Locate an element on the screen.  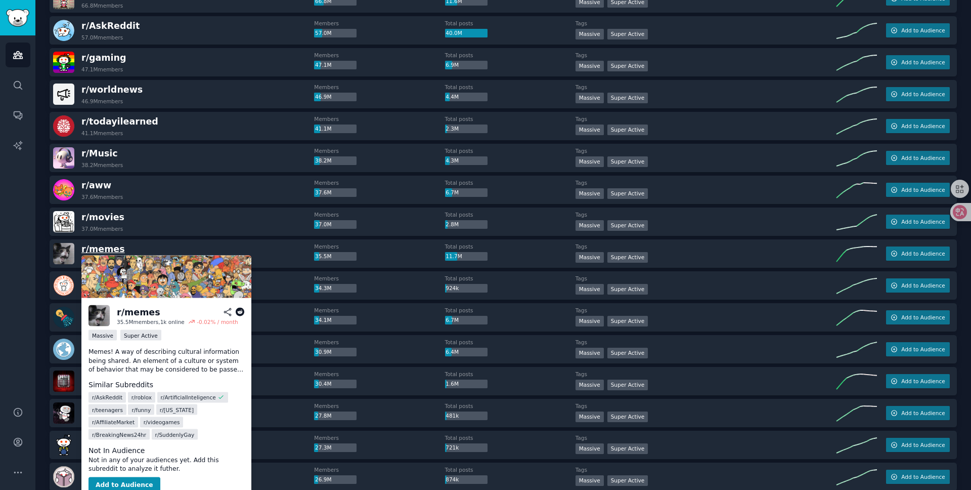
div: 11.7M is located at coordinates (466, 256).